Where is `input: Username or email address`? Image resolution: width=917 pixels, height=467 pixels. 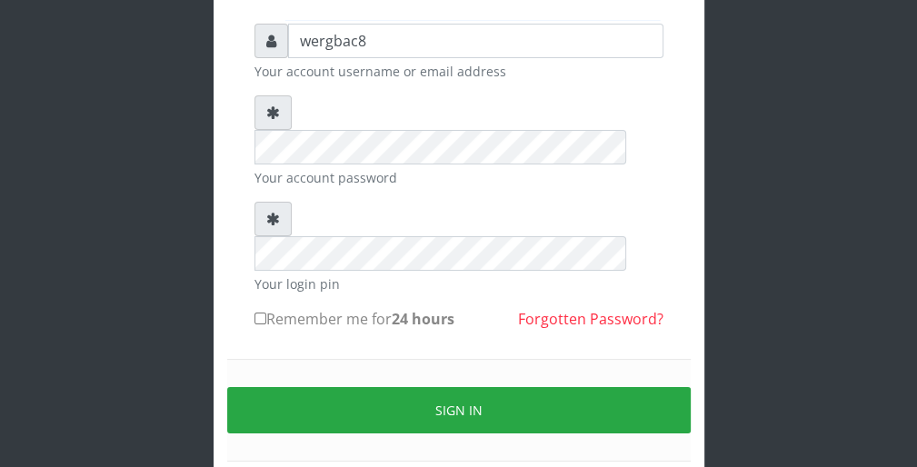 input: Username or email address is located at coordinates (476, 41).